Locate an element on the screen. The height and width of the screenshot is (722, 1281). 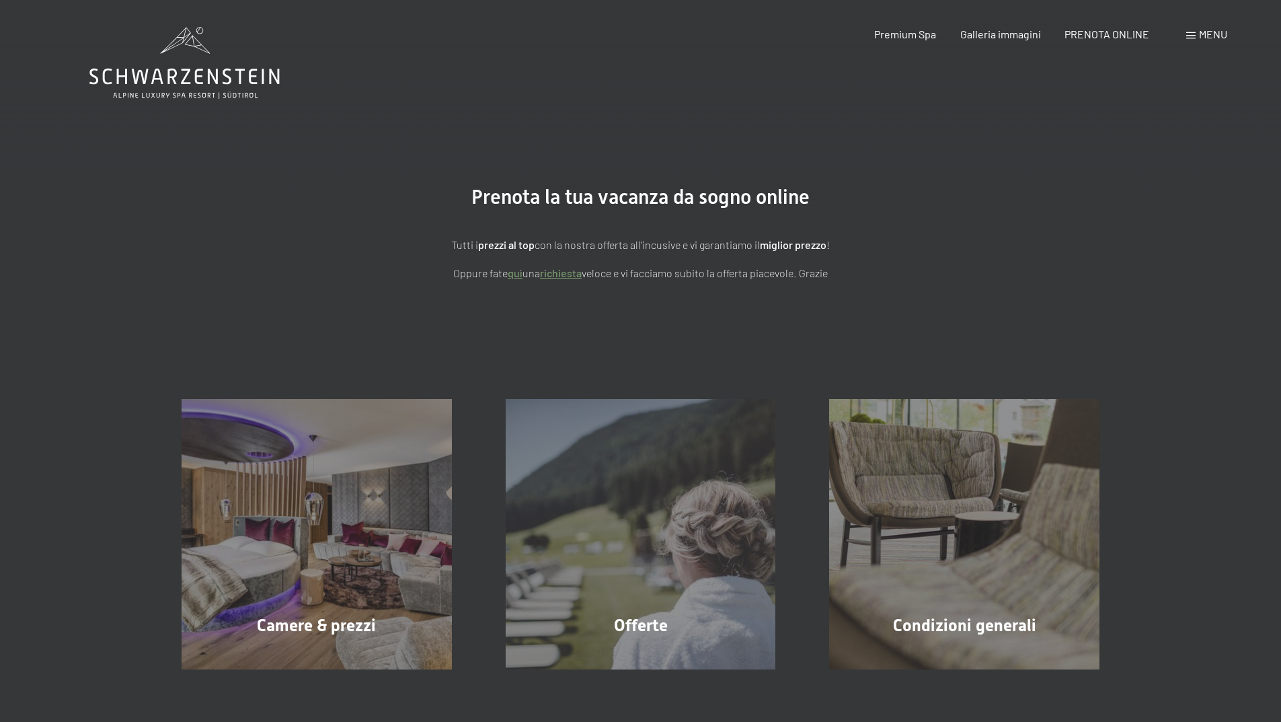
span: Menu is located at coordinates (1213, 34).